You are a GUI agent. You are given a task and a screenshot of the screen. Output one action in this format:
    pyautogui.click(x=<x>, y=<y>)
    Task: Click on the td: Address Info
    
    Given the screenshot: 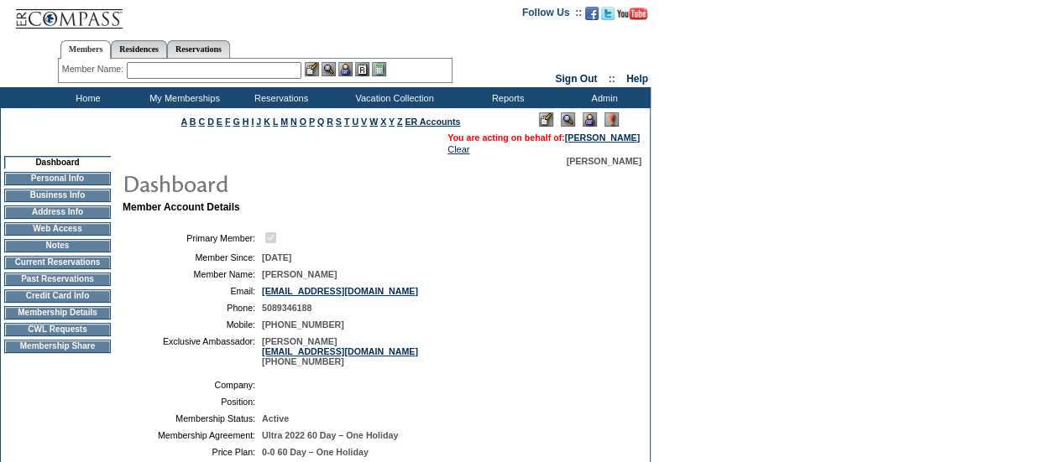 What is the action you would take?
    pyautogui.click(x=57, y=212)
    